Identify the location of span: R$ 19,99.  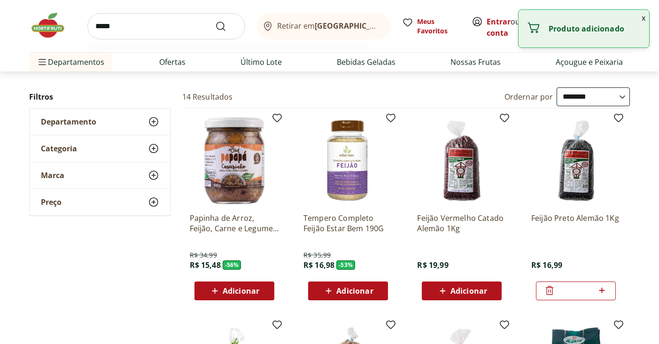
(433, 265).